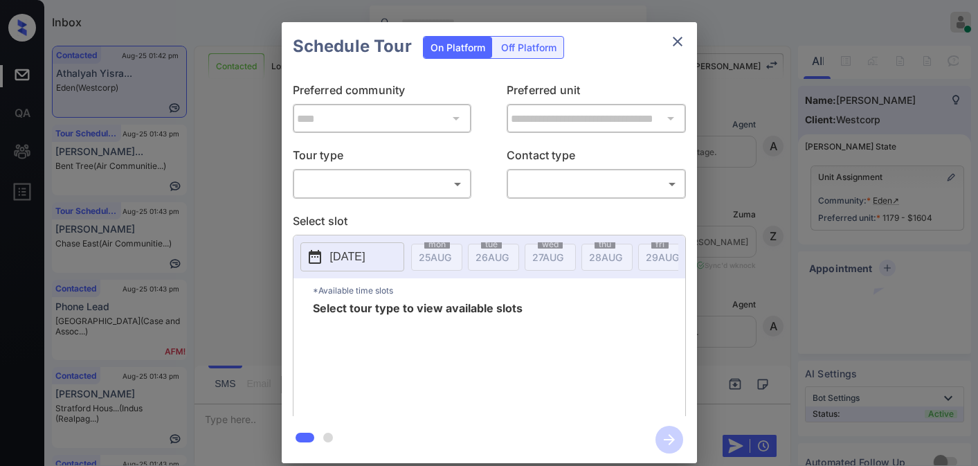  I want to click on h2: Schedule Tour, so click(352, 46).